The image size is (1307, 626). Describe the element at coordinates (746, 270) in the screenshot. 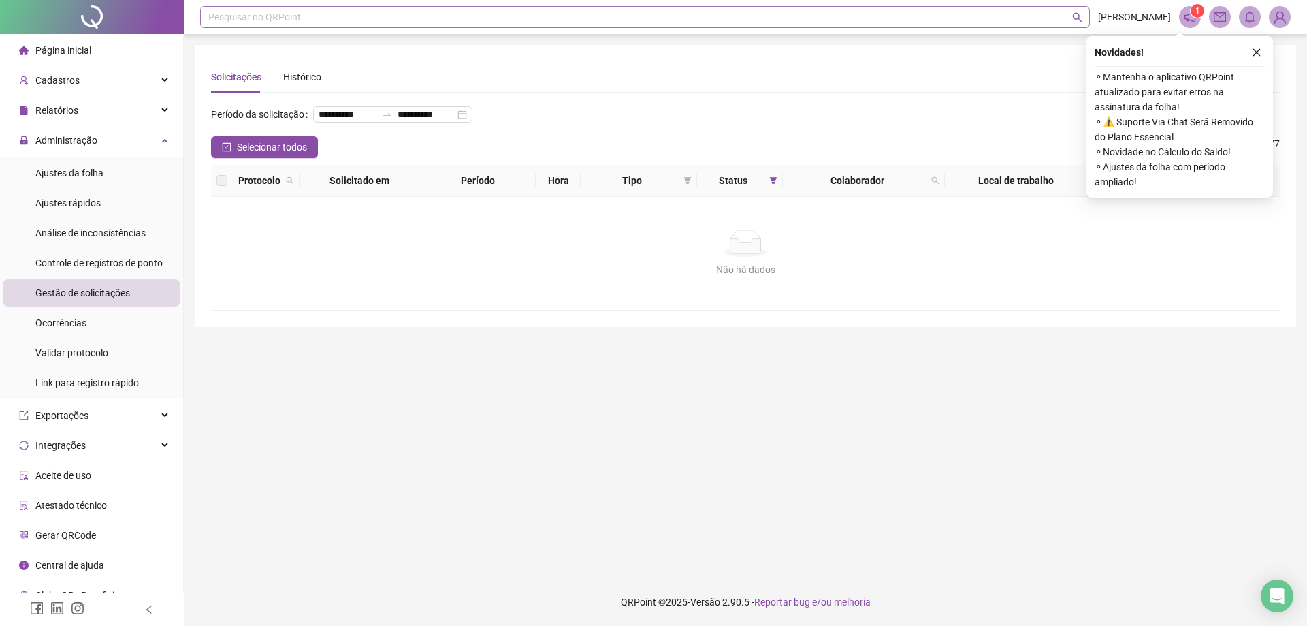

I see `div: Não há dados` at that location.